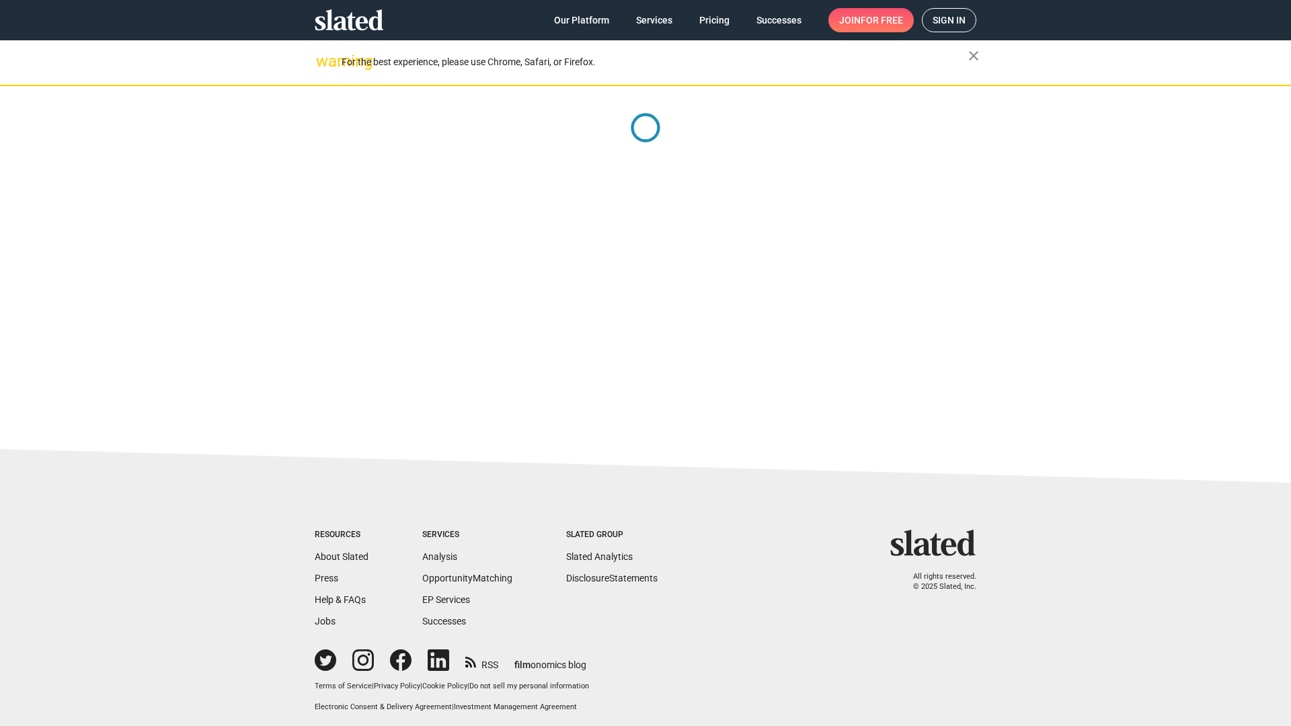 This screenshot has height=726, width=1291. I want to click on mat-icon: close, so click(973, 56).